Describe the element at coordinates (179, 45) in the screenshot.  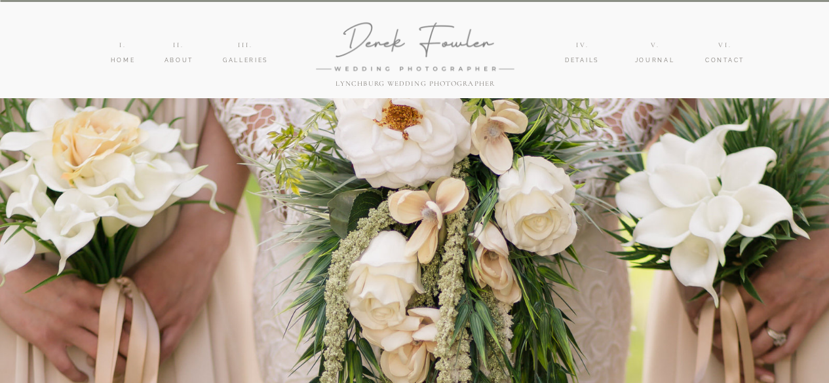
I see `a: Ii.` at that location.